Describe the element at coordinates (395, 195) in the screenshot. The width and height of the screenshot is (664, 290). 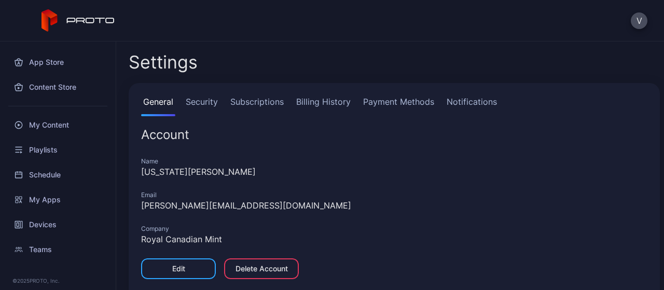
I see `div: Email` at that location.